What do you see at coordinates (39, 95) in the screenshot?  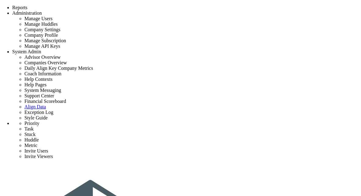 I see `span: Support Center` at bounding box center [39, 95].